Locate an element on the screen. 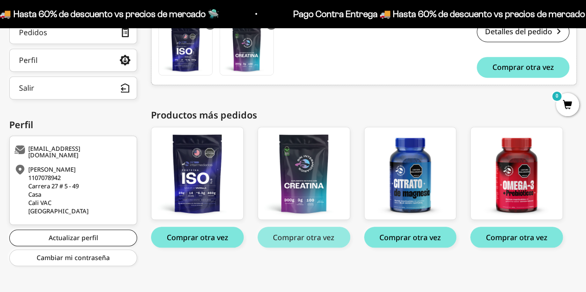 Image resolution: width=586 pixels, height=292 pixels. img: iso_vainilla_1LB_e5c1c634-e2e1-44a5-bc7c-8508aaa5bae9_large.png is located at coordinates (197, 174).